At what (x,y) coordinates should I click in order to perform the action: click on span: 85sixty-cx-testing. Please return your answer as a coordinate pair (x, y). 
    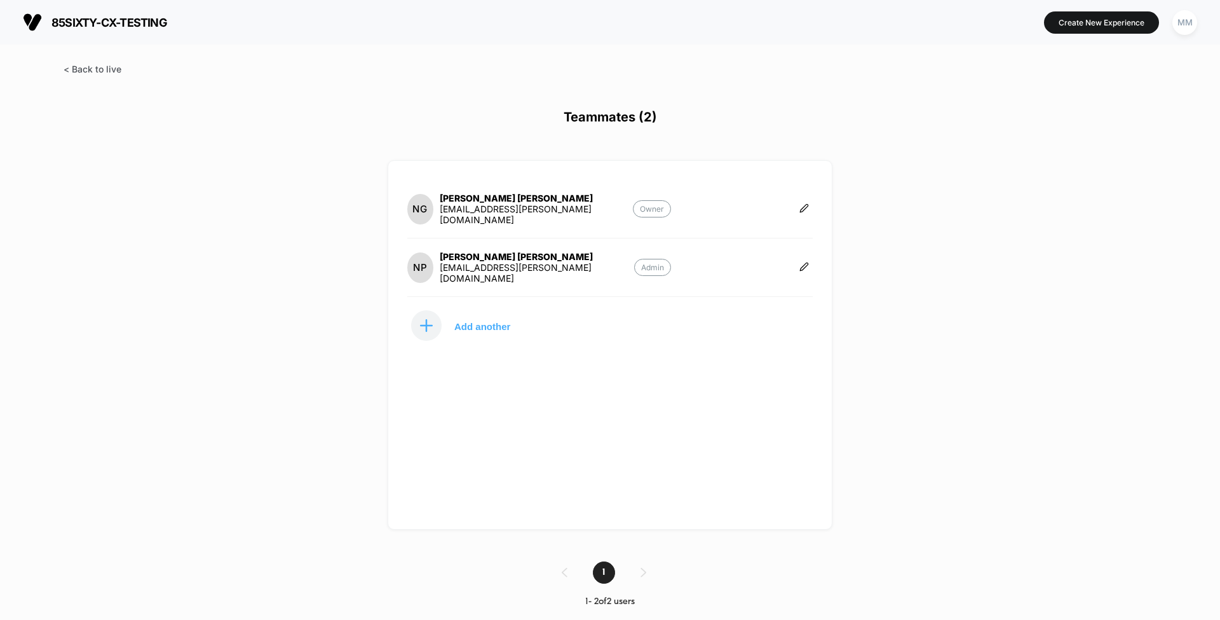
    Looking at the image, I should click on (109, 22).